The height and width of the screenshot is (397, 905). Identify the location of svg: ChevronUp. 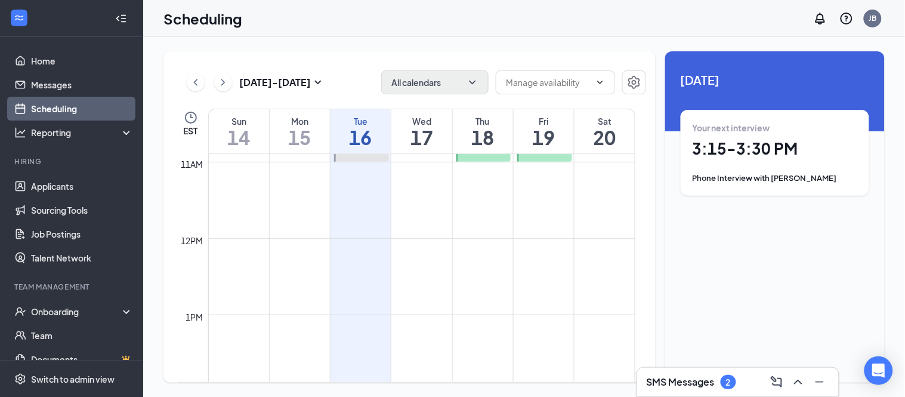
(798, 382).